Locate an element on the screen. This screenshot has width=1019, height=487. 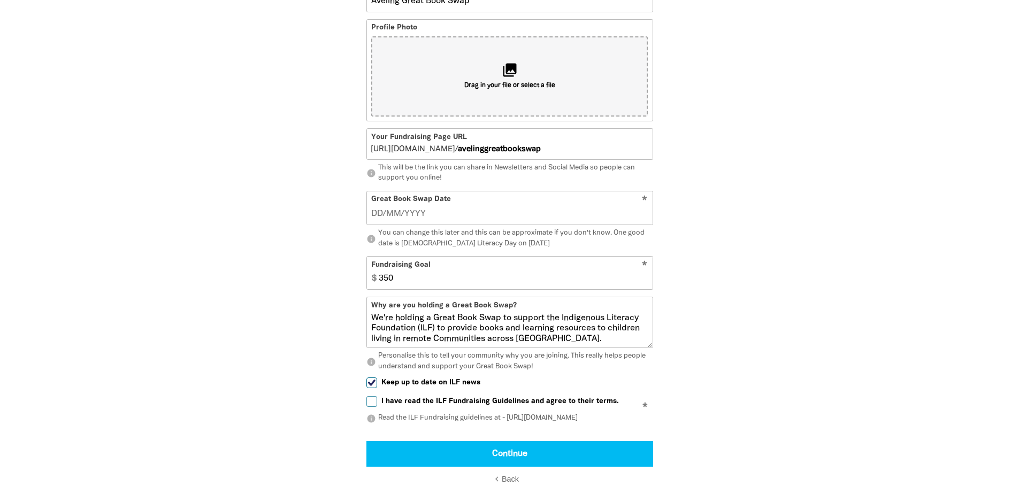
p: Personalise this to tell your community why you are joining. This really helps people understand ... is located at coordinates (510, 361).